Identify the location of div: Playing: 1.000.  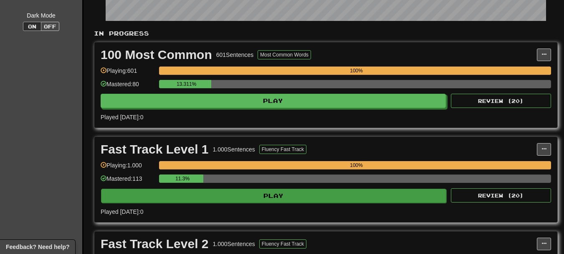
(128, 168).